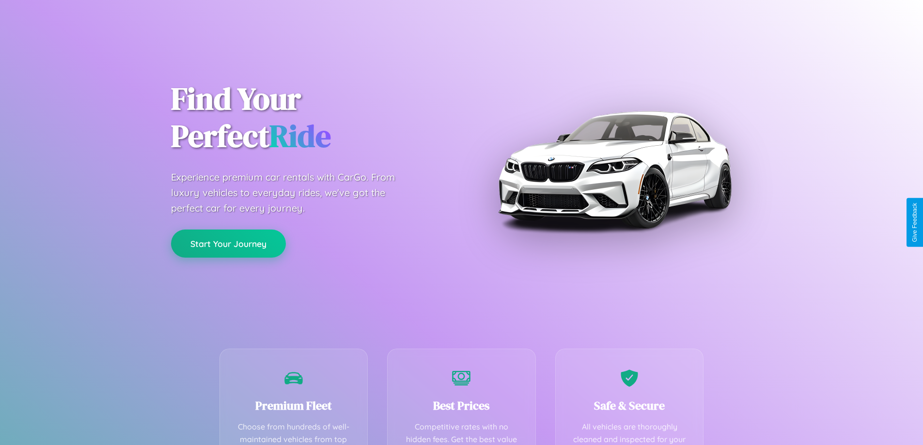  I want to click on span: Ride, so click(300, 136).